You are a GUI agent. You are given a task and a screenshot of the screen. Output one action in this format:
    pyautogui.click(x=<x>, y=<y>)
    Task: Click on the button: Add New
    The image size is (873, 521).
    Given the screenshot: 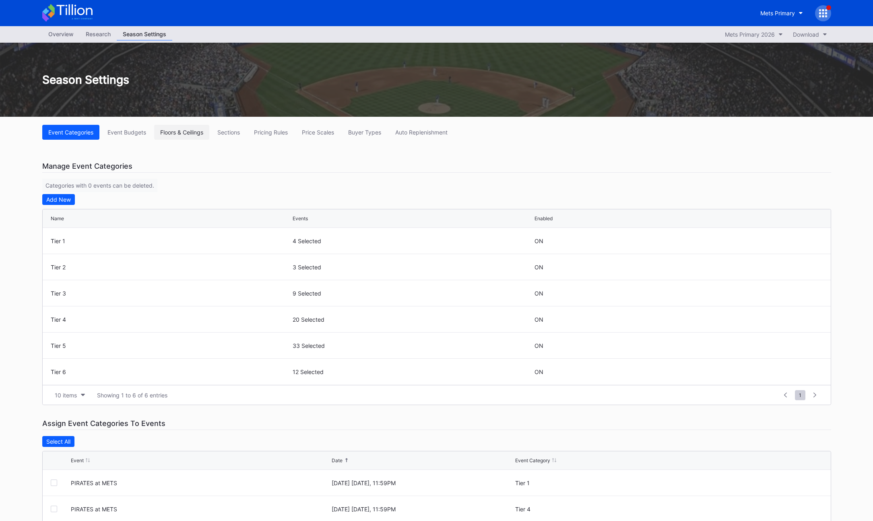 What is the action you would take?
    pyautogui.click(x=58, y=199)
    